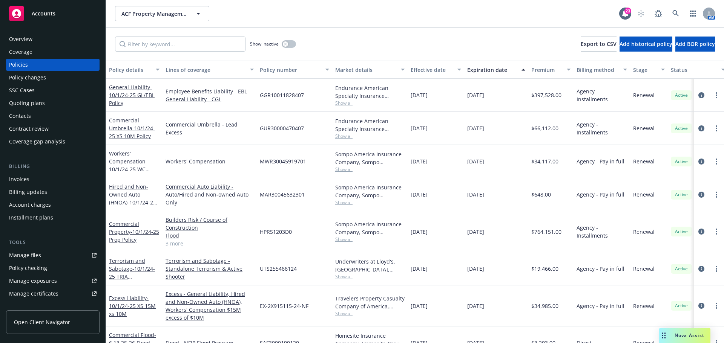 The width and height of the screenshot is (724, 343). Describe the element at coordinates (53, 243) in the screenshot. I see `div: Tools` at that location.